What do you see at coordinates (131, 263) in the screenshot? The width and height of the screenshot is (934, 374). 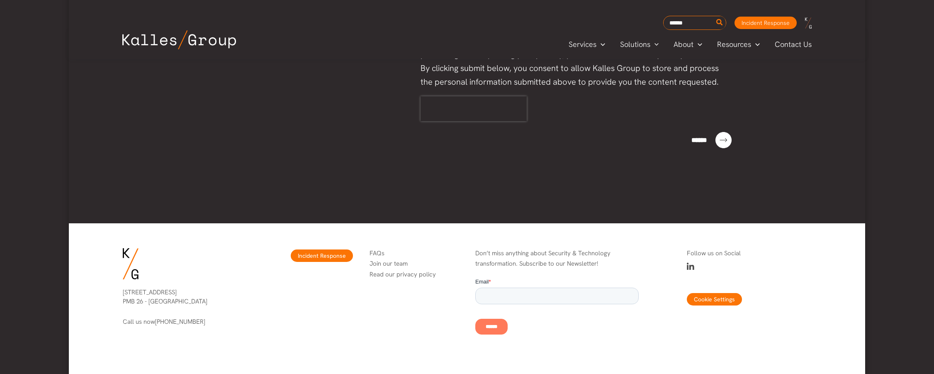 I see `img: KG-Logo-Signature` at bounding box center [131, 263].